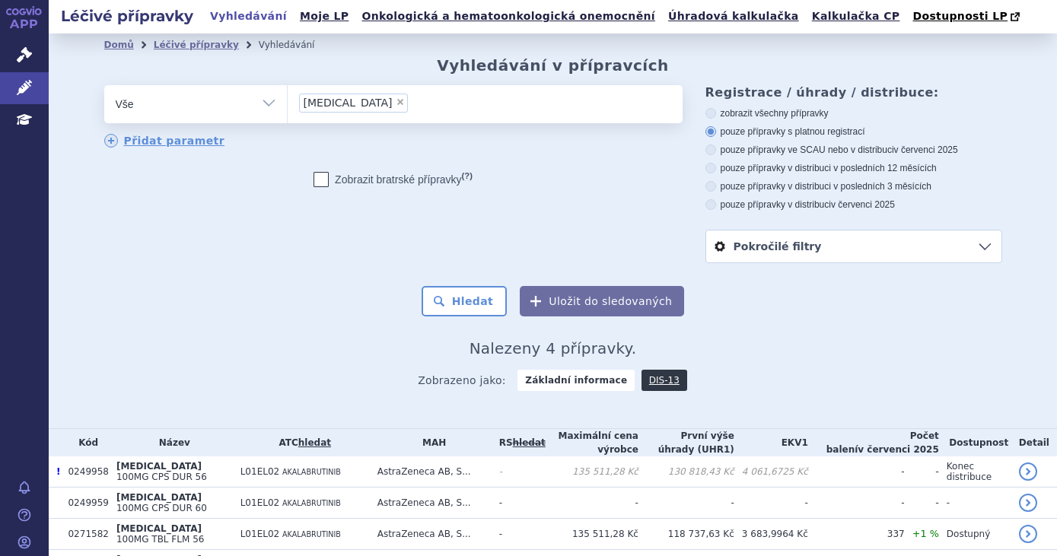  Describe the element at coordinates (314, 443) in the screenshot. I see `a: hledat` at that location.